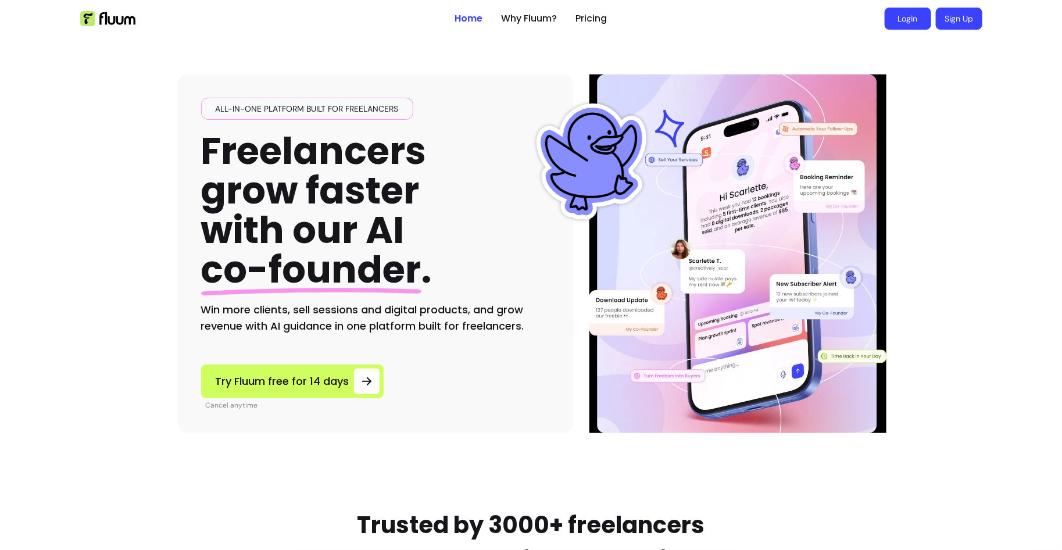 Image resolution: width=1062 pixels, height=550 pixels. I want to click on img: Fluum Logo, so click(108, 19).